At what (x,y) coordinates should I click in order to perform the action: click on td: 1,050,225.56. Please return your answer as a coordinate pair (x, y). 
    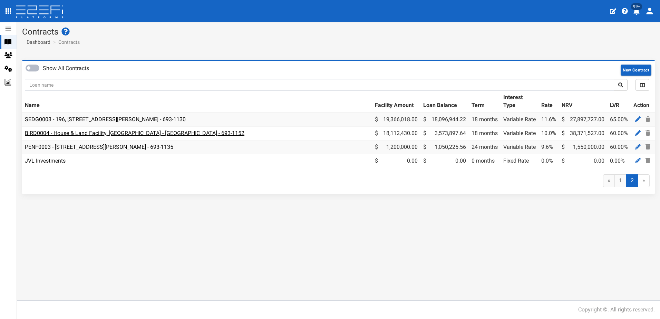
    Looking at the image, I should click on (444, 147).